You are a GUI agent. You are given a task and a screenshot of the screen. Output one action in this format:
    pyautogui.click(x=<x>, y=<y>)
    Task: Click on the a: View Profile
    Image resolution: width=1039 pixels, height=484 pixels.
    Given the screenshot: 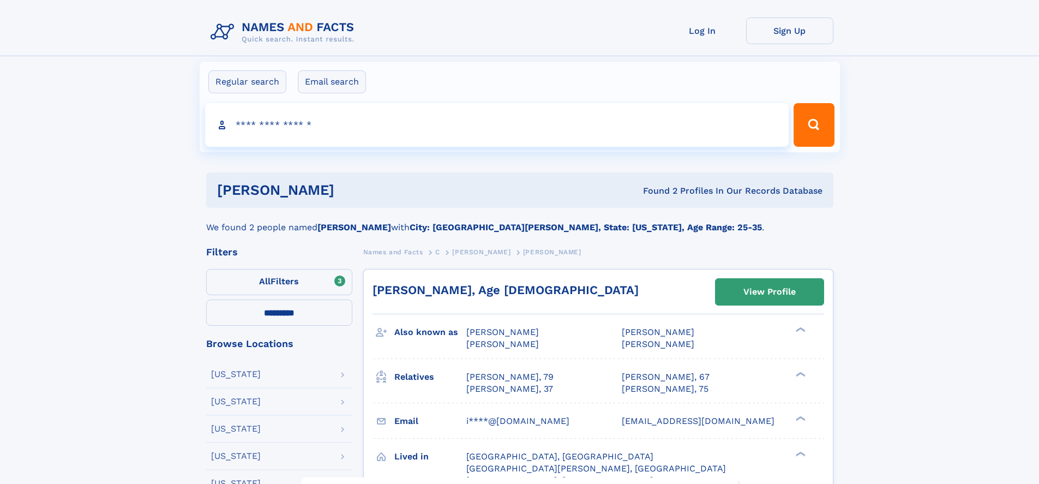 What is the action you would take?
    pyautogui.click(x=770, y=292)
    